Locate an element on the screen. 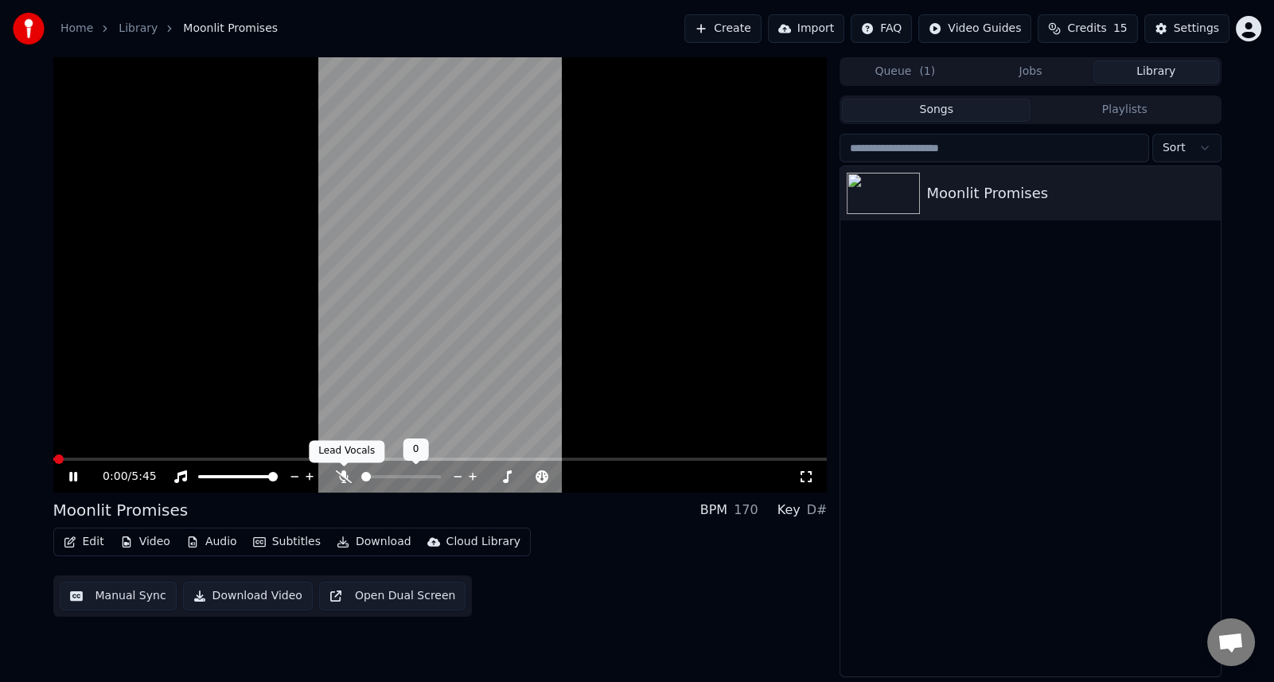 This screenshot has width=1274, height=682. button: Audio is located at coordinates (212, 542).